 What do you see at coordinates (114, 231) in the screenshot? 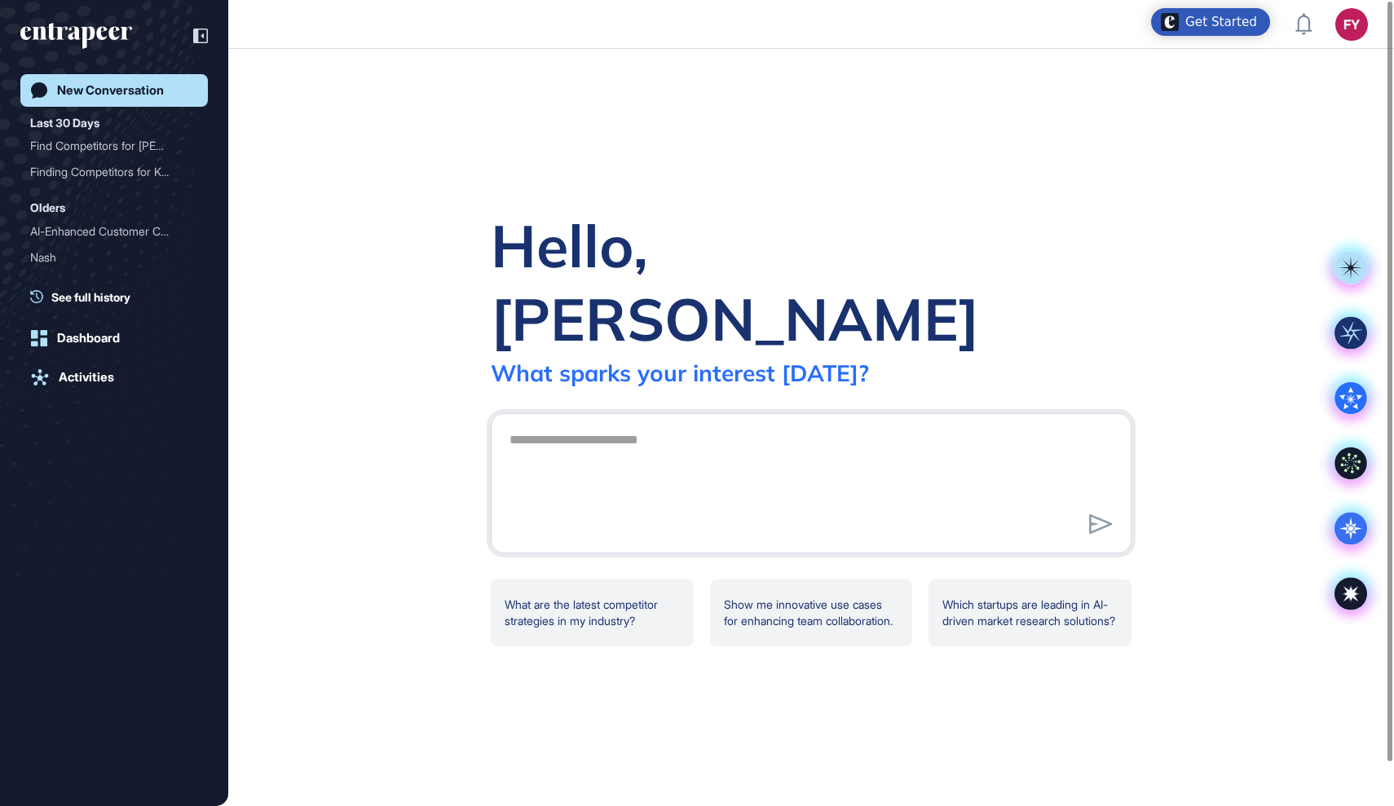
I see `div: AI-Enhanced Customer Communication Efficiency Use Cases` at bounding box center [114, 231].